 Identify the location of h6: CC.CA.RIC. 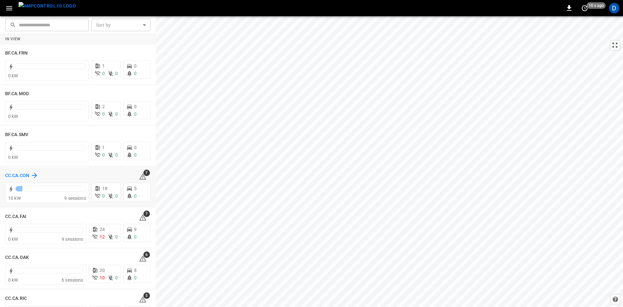
(16, 298).